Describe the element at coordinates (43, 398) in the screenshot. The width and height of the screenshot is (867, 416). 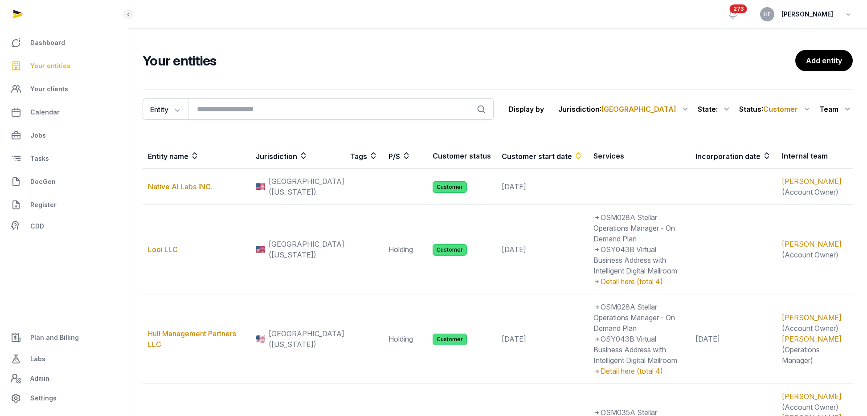
I see `span: Settings` at that location.